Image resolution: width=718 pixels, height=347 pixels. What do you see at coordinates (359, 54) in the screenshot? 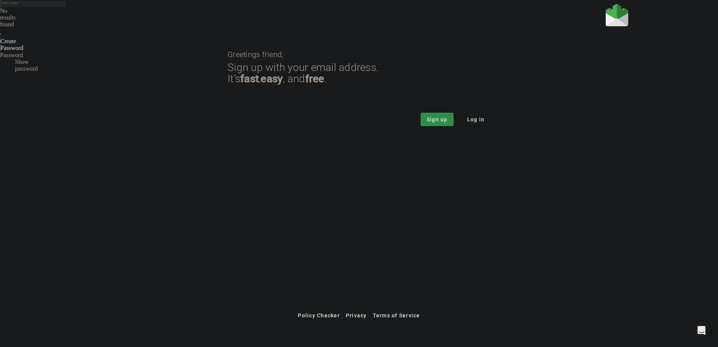
I see `div: Greetings friend,` at bounding box center [359, 54].